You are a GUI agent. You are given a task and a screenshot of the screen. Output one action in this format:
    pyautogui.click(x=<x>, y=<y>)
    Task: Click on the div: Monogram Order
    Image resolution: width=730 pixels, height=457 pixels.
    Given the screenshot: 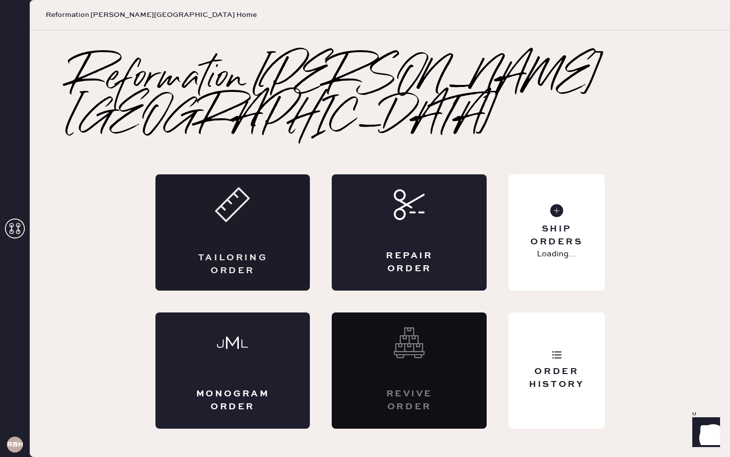 What is the action you would take?
    pyautogui.click(x=233, y=400)
    